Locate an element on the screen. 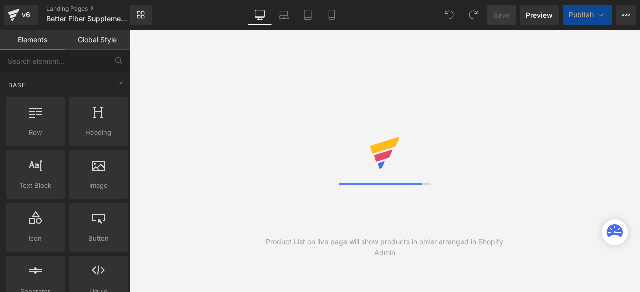  div: Product List on live page will show products in order arranged in Shopify Admin is located at coordinates (384, 247).